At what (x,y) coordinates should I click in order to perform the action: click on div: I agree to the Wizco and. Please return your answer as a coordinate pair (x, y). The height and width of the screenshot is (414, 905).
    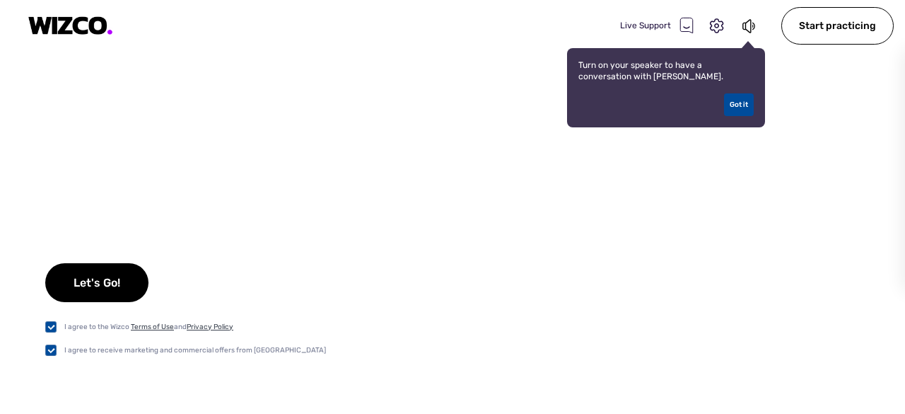
    Looking at the image, I should click on (149, 327).